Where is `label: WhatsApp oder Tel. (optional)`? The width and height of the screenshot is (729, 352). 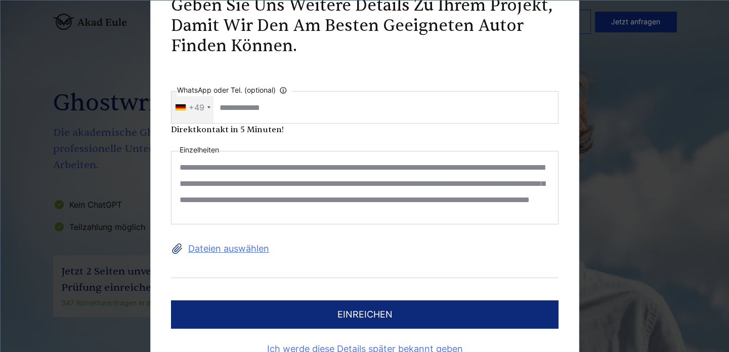
label: WhatsApp oder Tel. (optional) is located at coordinates (234, 90).